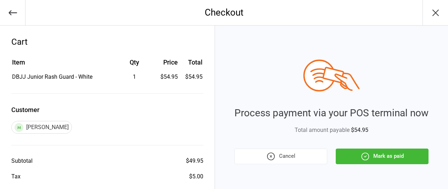 Image resolution: width=448 pixels, height=189 pixels. Describe the element at coordinates (360, 130) in the screenshot. I see `span: $54.95` at that location.